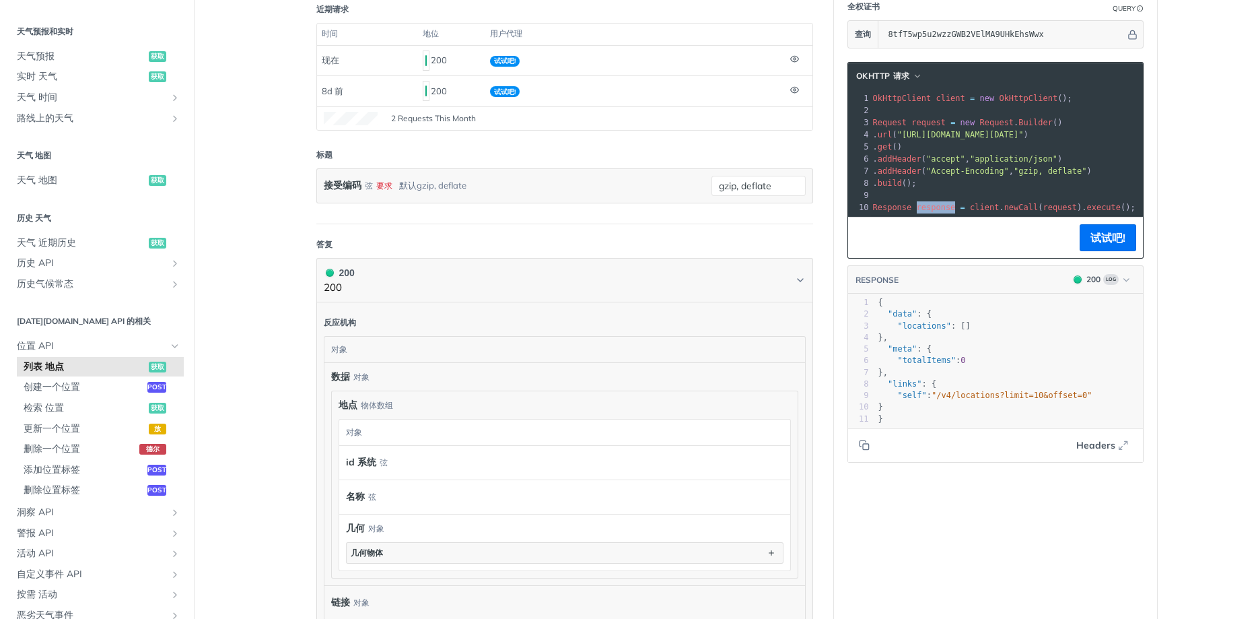  Describe the element at coordinates (433, 185) in the screenshot. I see `div: 默认gzip, deflate` at that location.